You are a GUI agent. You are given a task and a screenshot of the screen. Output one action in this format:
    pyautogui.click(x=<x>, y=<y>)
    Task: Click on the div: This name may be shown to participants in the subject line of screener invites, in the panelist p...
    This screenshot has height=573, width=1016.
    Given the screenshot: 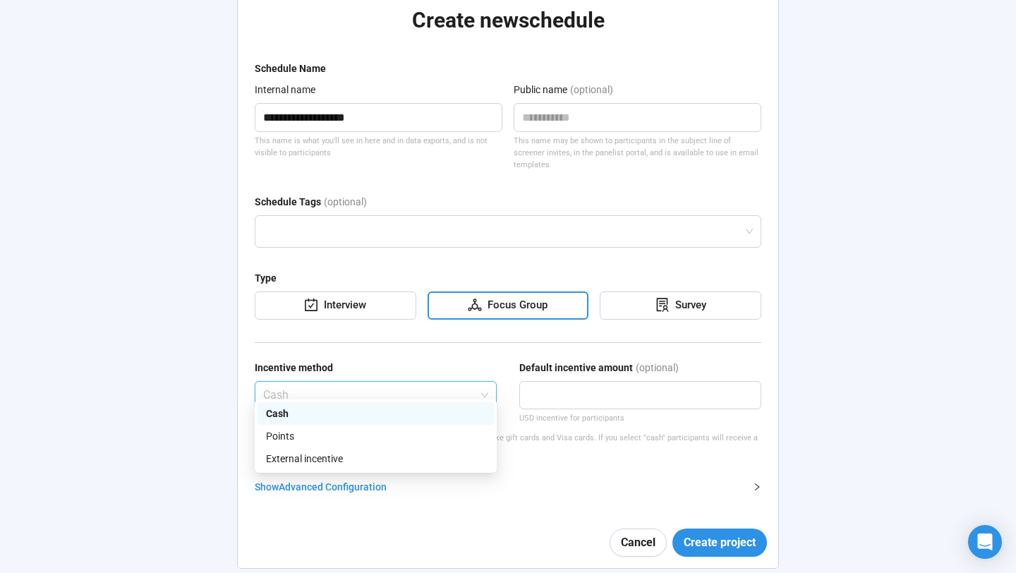 What is the action you would take?
    pyautogui.click(x=637, y=153)
    